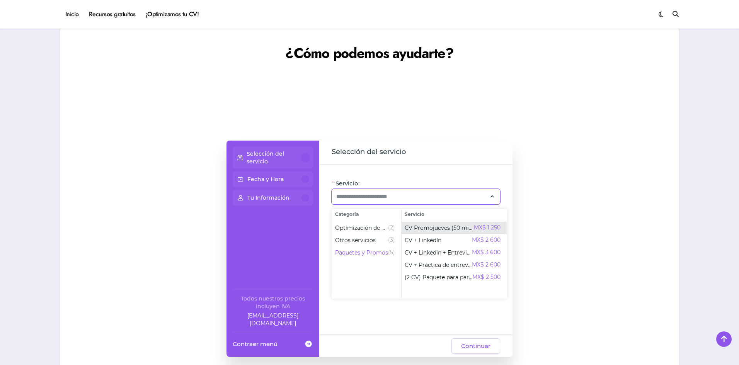 The image size is (739, 365). What do you see at coordinates (438, 265) in the screenshot?
I see `span: CV + Práctica de entrevista` at bounding box center [438, 265].